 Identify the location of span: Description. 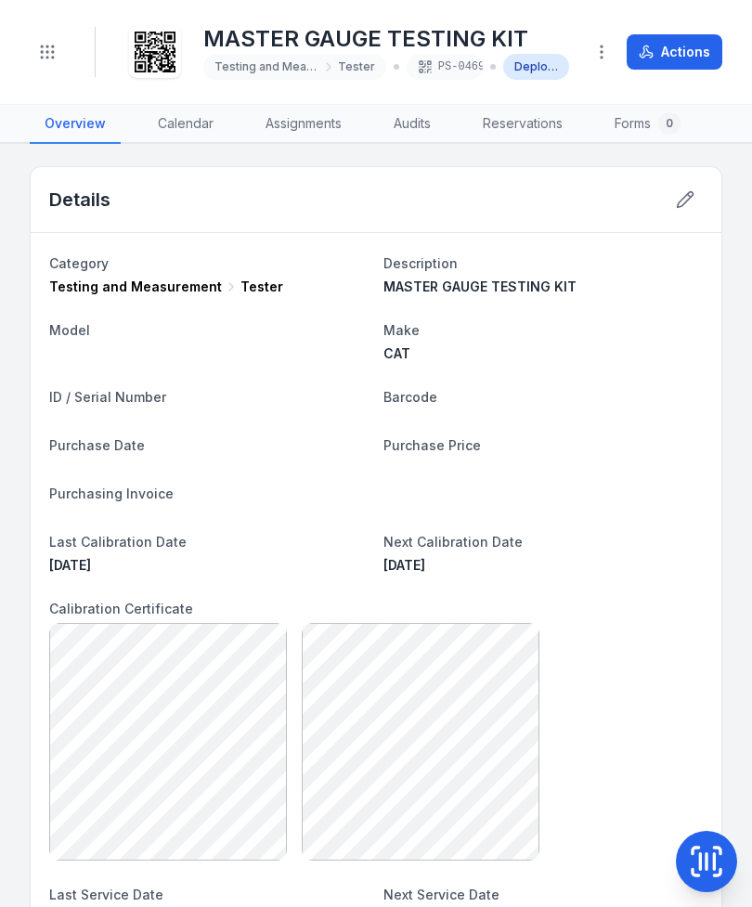
(420, 263).